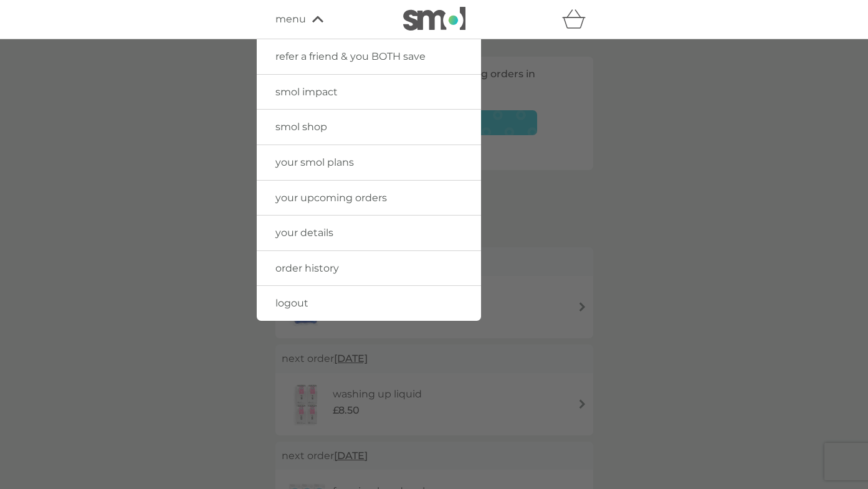 This screenshot has width=868, height=489. I want to click on span: smol impact, so click(307, 92).